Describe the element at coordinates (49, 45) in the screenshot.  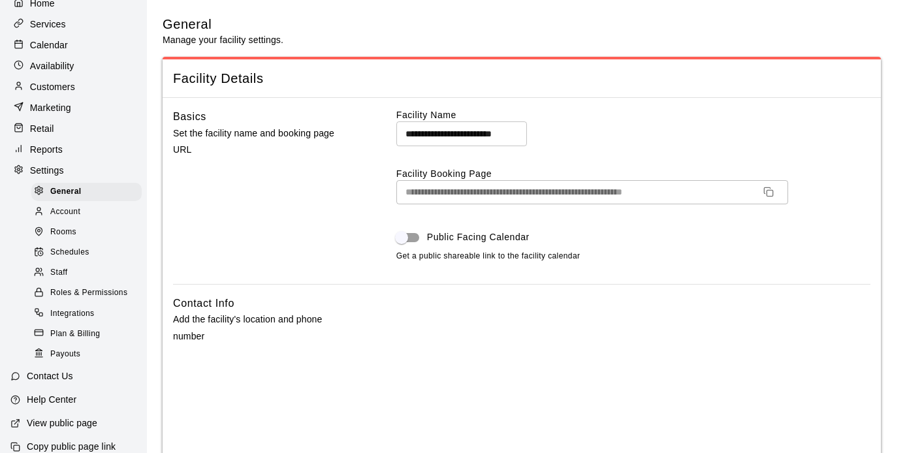
I see `p: Calendar` at that location.